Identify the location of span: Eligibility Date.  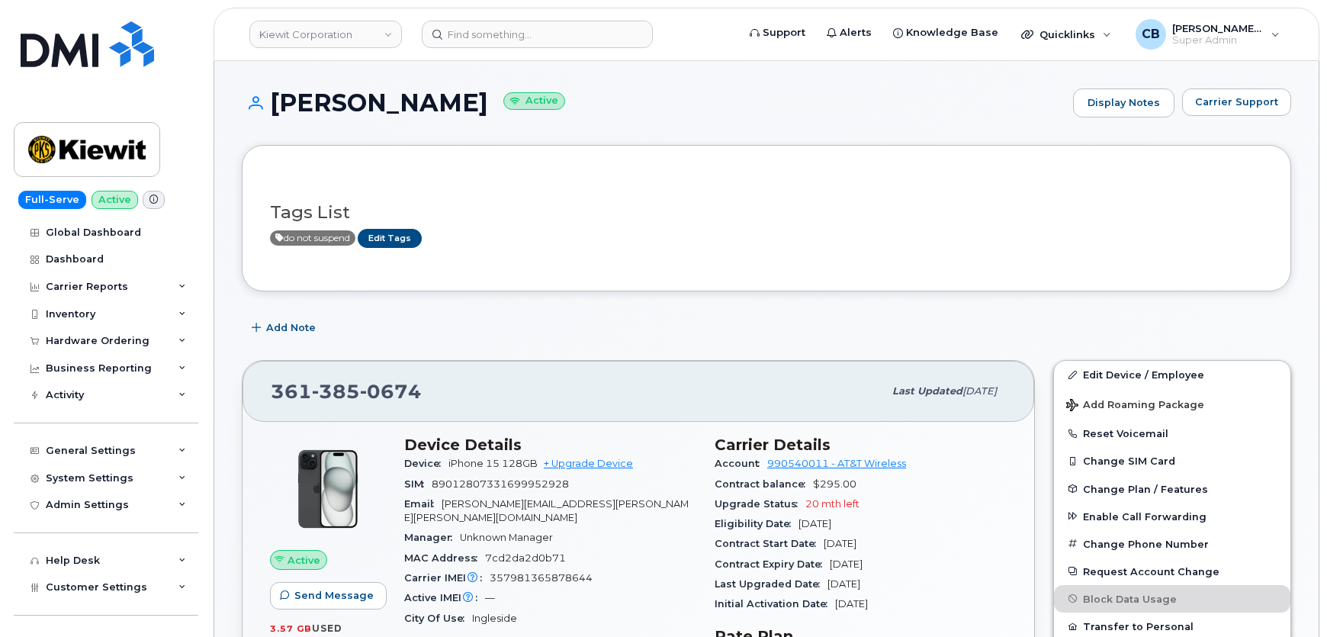
(757, 523).